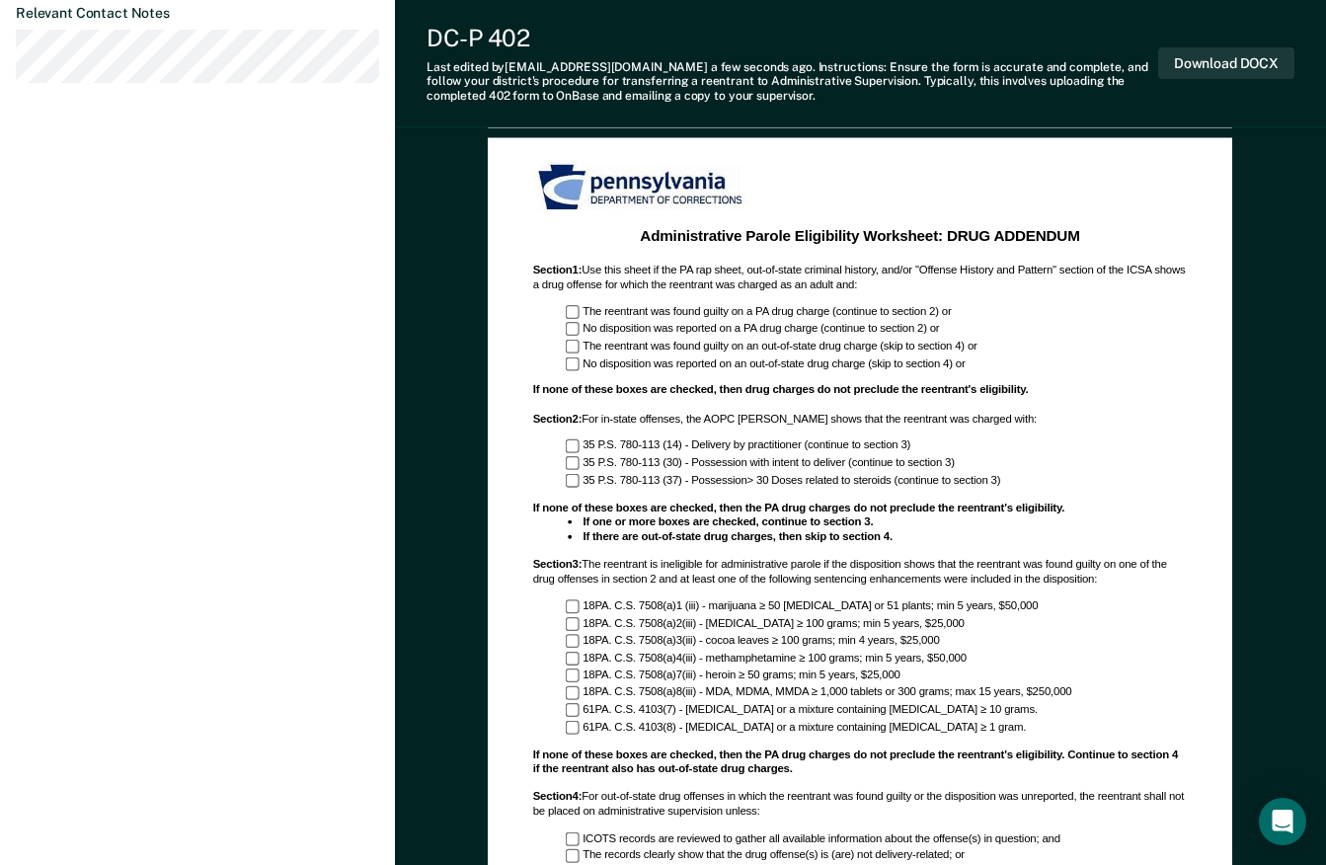 This screenshot has width=1326, height=865. Describe the element at coordinates (876, 329) in the screenshot. I see `div: No disposition was reported on a PA drug charge (continue to section 2) or` at that location.